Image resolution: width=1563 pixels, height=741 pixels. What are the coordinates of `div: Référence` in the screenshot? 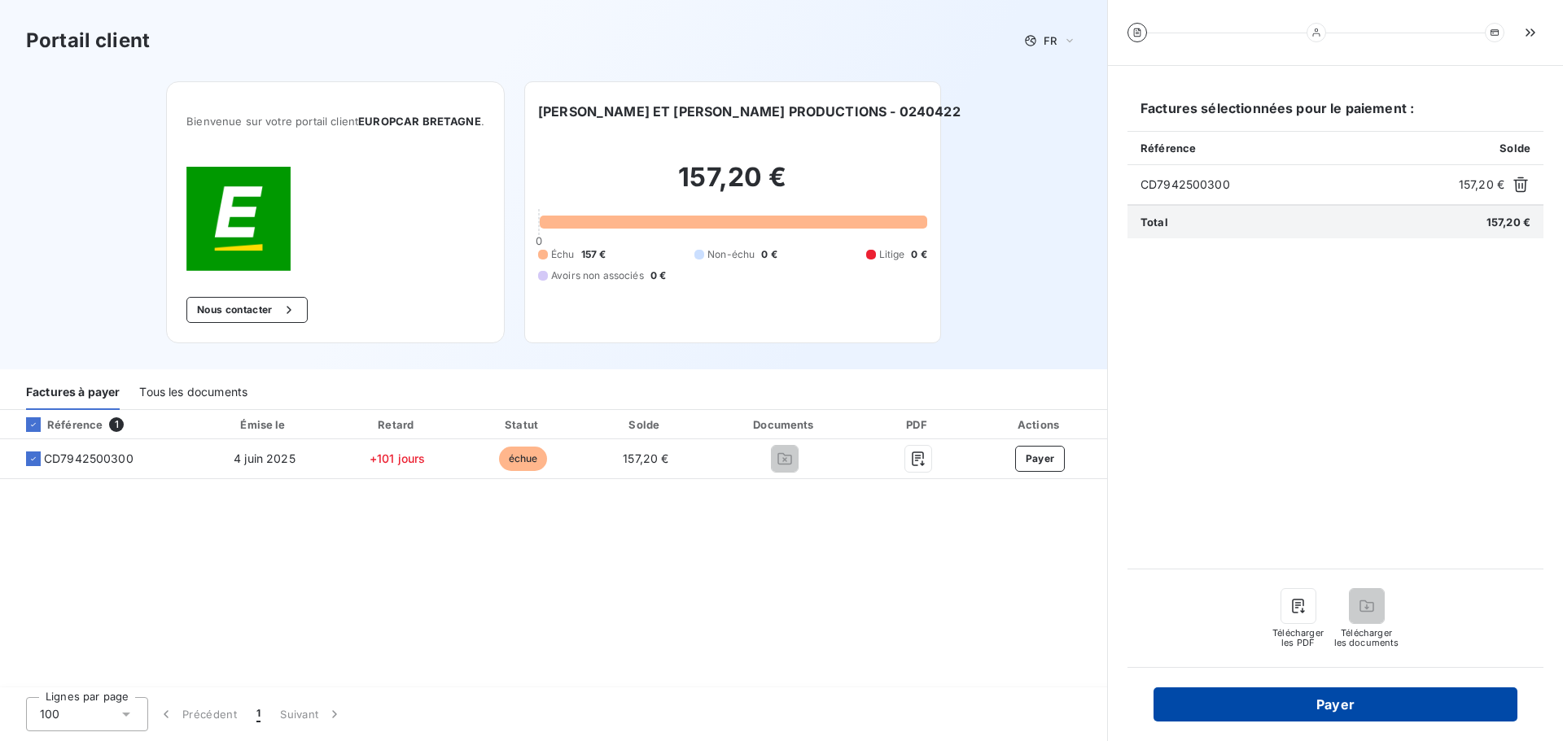 It's located at (58, 425).